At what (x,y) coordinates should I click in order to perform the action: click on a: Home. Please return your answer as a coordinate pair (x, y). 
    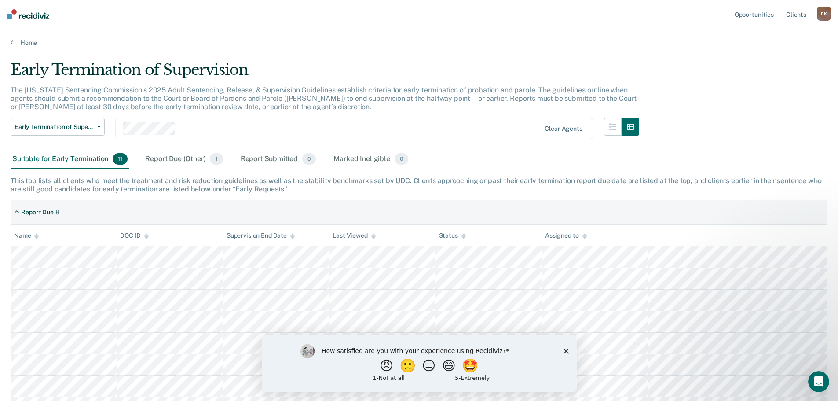
    Looking at the image, I should click on (419, 43).